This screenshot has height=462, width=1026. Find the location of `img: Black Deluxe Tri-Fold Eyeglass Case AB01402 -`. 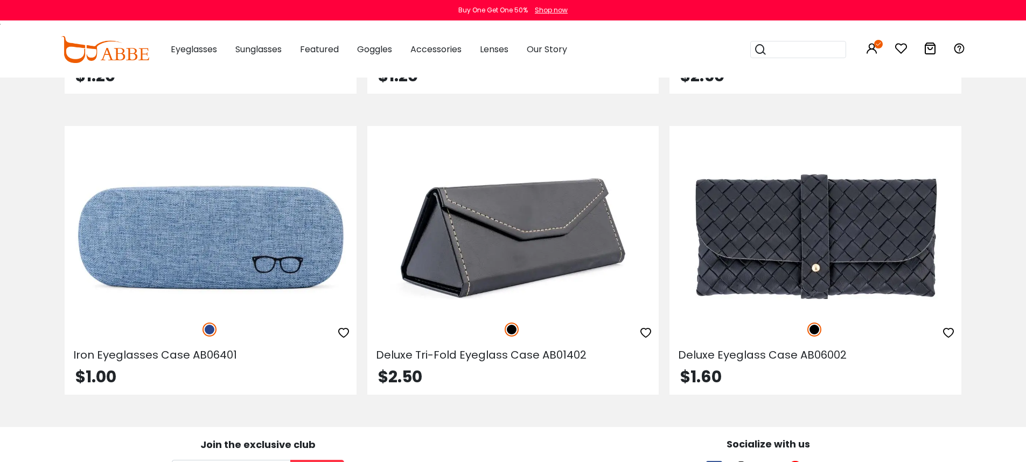

img: Black Deluxe Tri-Fold Eyeglass Case AB01402 - is located at coordinates (513, 237).